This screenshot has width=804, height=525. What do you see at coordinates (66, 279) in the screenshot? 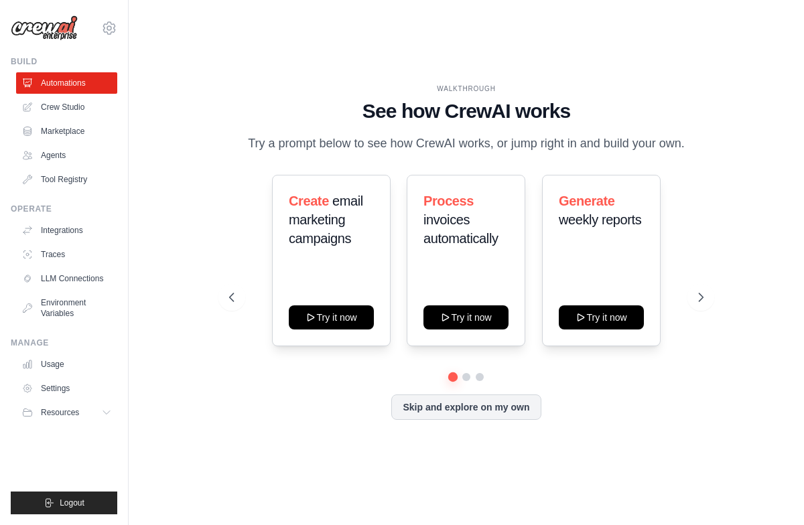
I see `a: LLM Connections` at bounding box center [66, 279].